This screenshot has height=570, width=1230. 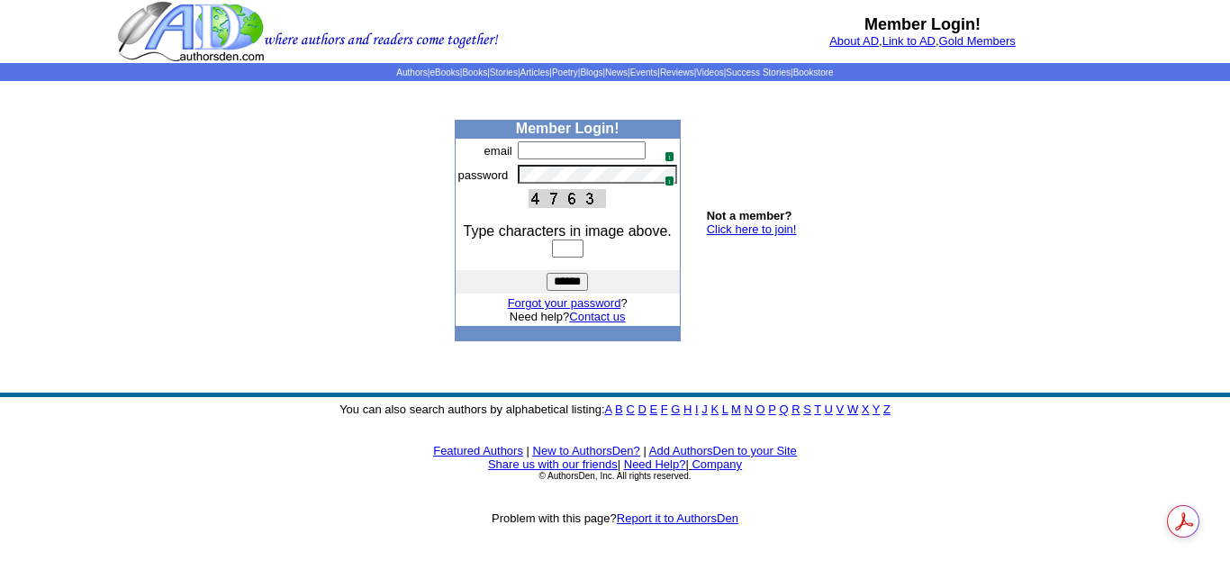 I want to click on a: Y, so click(x=876, y=409).